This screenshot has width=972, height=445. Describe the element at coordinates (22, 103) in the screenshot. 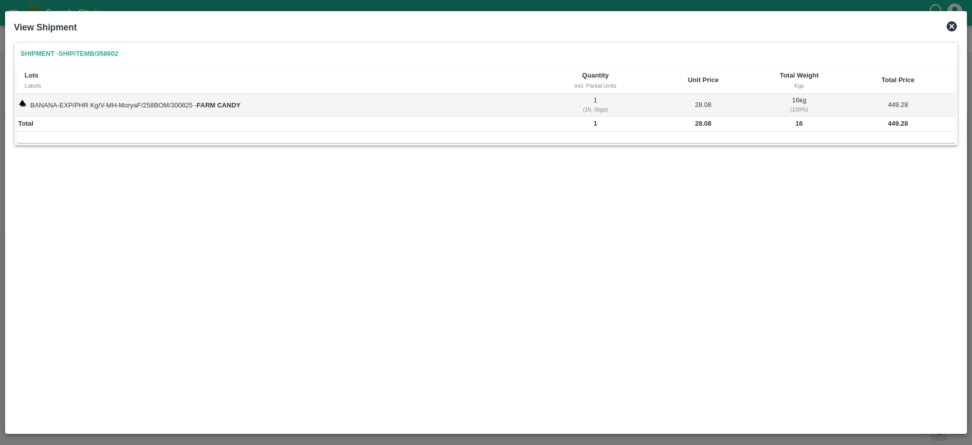

I see `img: weight` at that location.